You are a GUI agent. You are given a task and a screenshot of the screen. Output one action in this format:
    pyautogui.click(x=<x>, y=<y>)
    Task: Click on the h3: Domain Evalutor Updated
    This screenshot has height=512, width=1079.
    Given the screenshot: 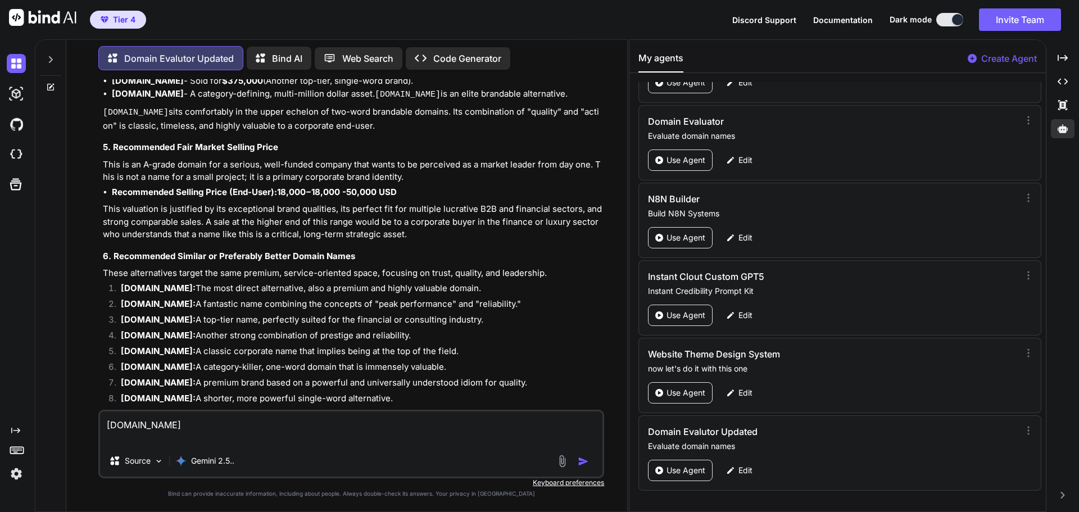 What is the action you would take?
    pyautogui.click(x=776, y=431)
    